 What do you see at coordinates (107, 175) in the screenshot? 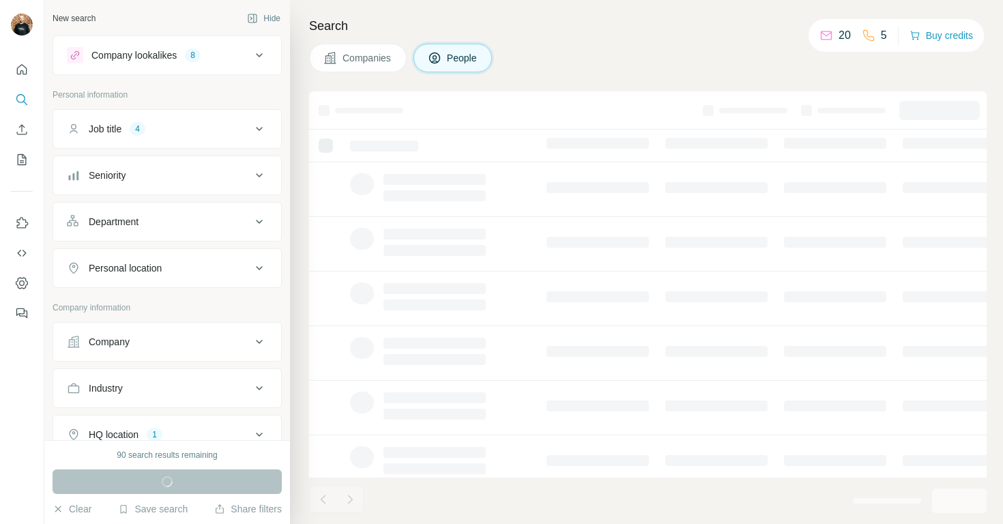
I see `div: Seniority` at bounding box center [107, 175].